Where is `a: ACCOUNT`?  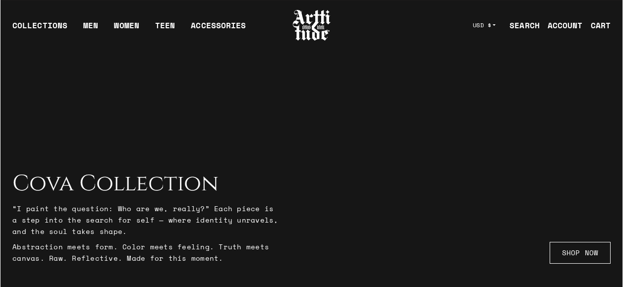
a: ACCOUNT is located at coordinates (561, 25).